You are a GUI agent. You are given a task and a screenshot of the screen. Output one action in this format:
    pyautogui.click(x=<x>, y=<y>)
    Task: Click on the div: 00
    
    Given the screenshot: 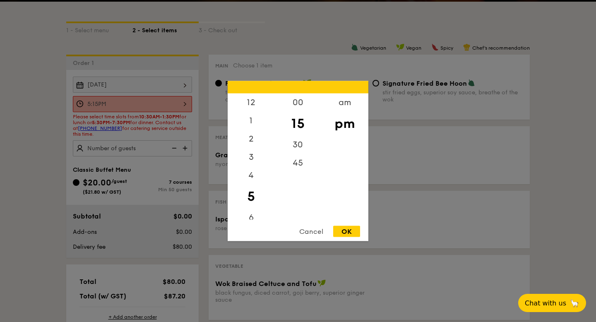 What is the action you would take?
    pyautogui.click(x=298, y=103)
    